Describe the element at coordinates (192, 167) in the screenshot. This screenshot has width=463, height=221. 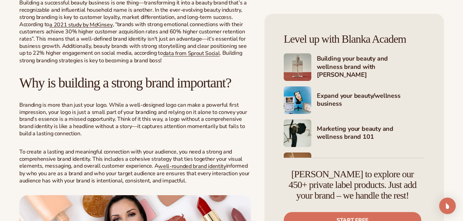
I see `span: well-rounded brand identity` at that location.